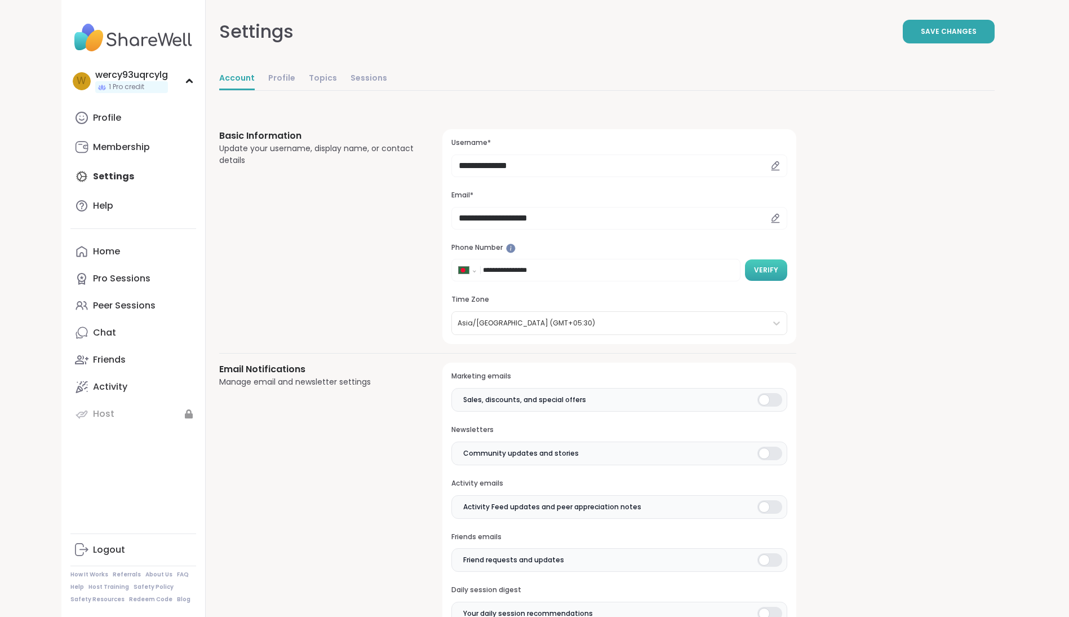 The height and width of the screenshot is (617, 1069). I want to click on a: Membership, so click(133, 147).